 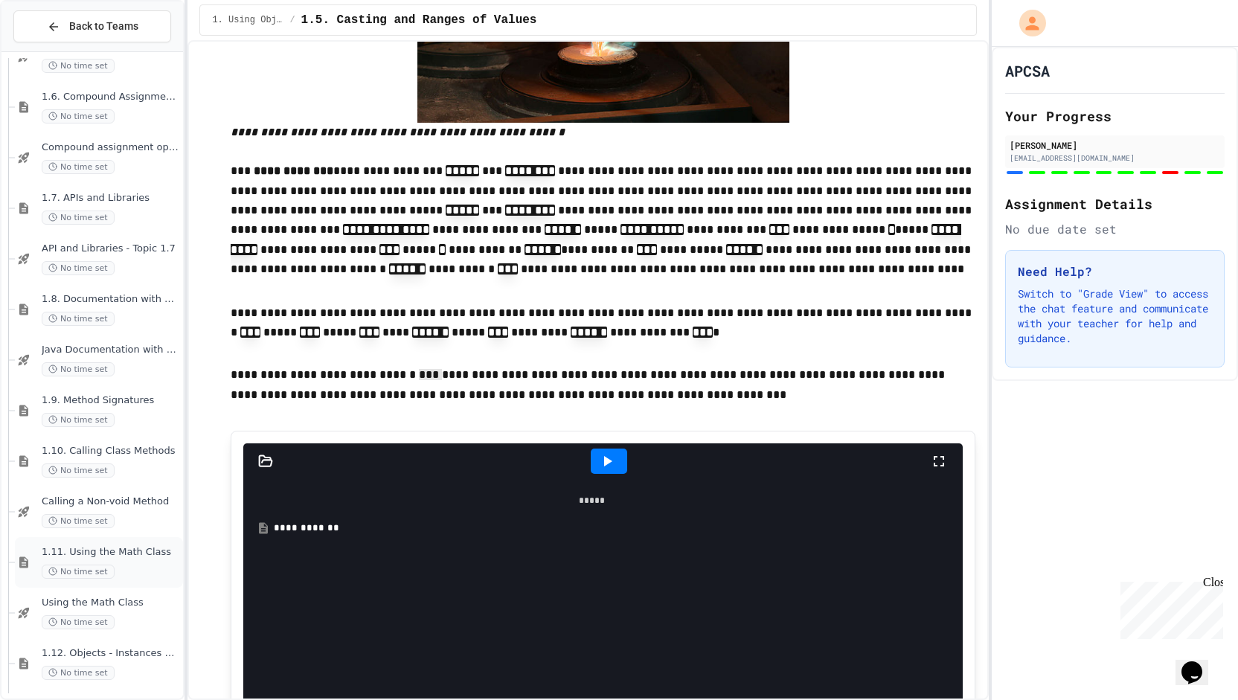 What do you see at coordinates (111, 451) in the screenshot?
I see `span: 1.10. Calling Class Methods` at bounding box center [111, 451].